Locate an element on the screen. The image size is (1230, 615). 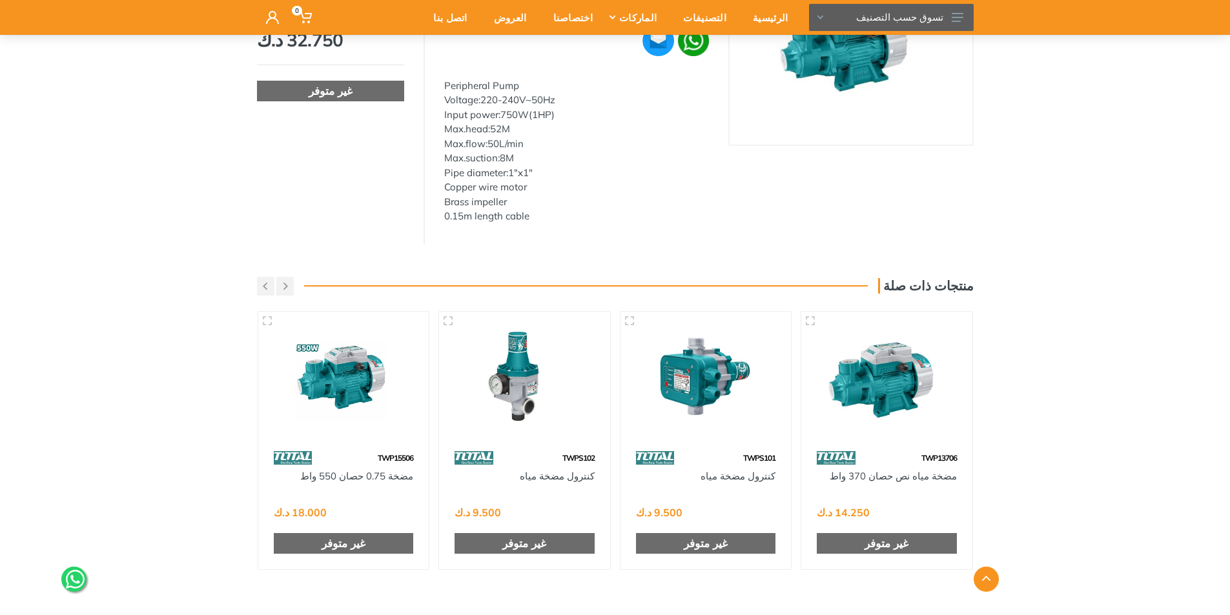
span: TWPS101 is located at coordinates (759, 458).